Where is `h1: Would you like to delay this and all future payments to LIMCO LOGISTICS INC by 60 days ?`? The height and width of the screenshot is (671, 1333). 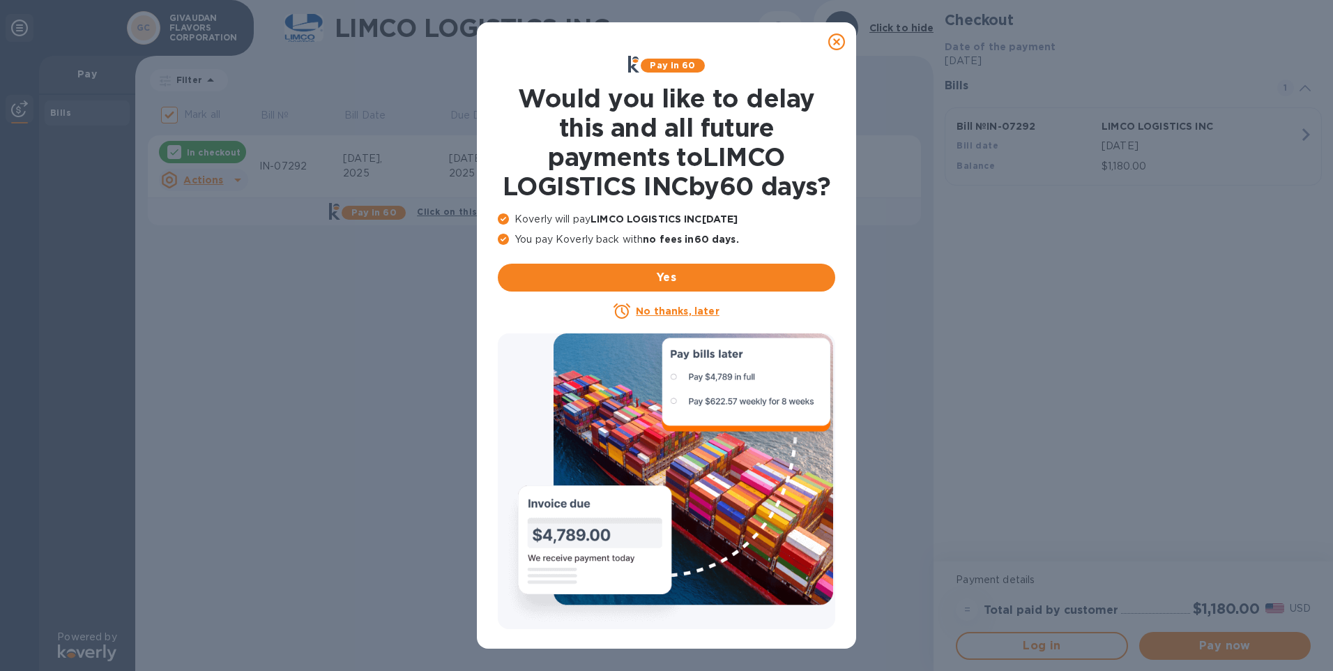 h1: Would you like to delay this and all future payments to LIMCO LOGISTICS INC by 60 days ? is located at coordinates (667, 142).